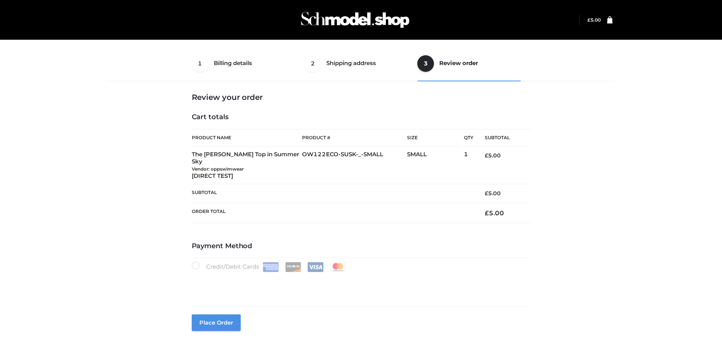 The height and width of the screenshot is (356, 722). I want to click on a: Schmodel Admin 964, so click(355, 20).